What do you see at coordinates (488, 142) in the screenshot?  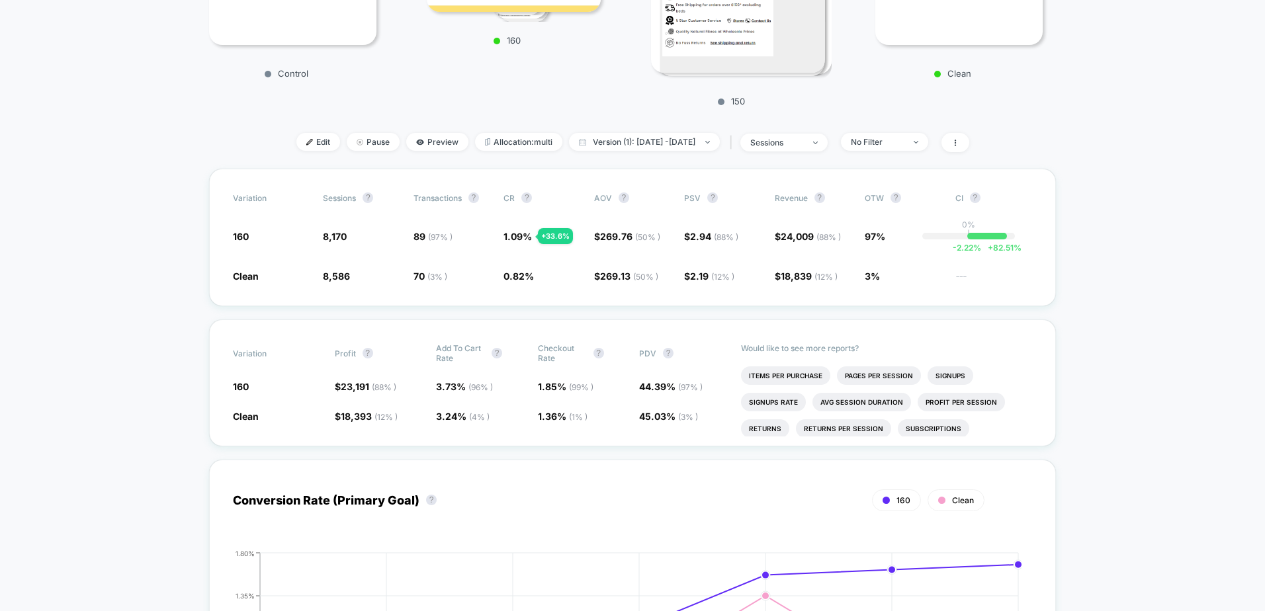 I see `img: rebalance` at bounding box center [488, 142].